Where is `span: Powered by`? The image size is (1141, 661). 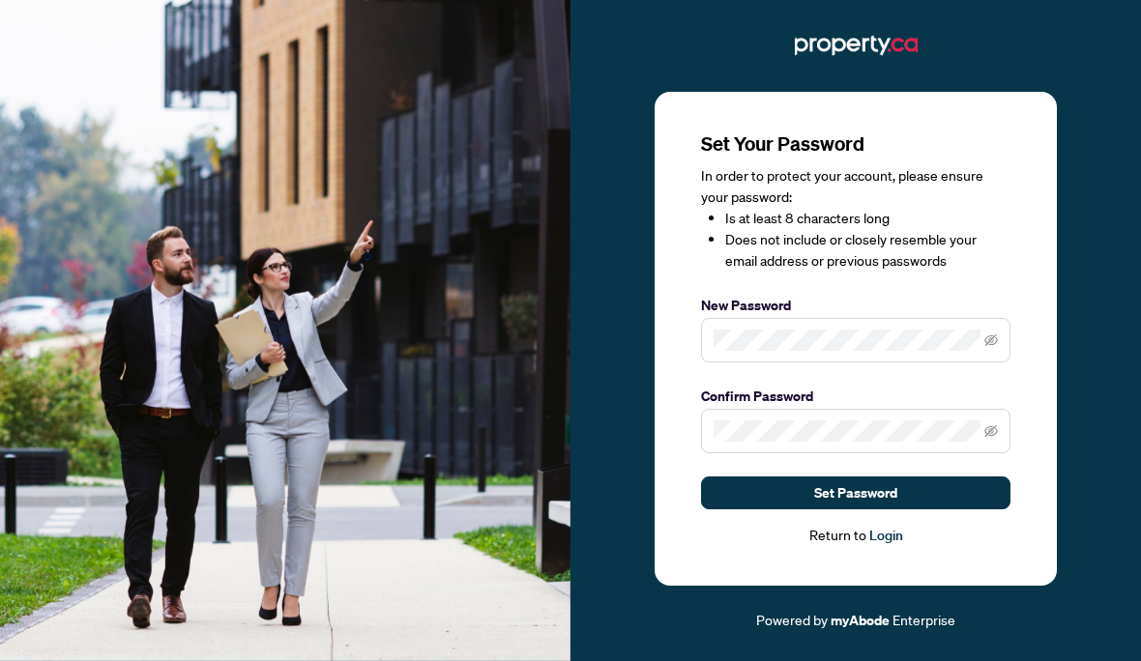 span: Powered by is located at coordinates (792, 620).